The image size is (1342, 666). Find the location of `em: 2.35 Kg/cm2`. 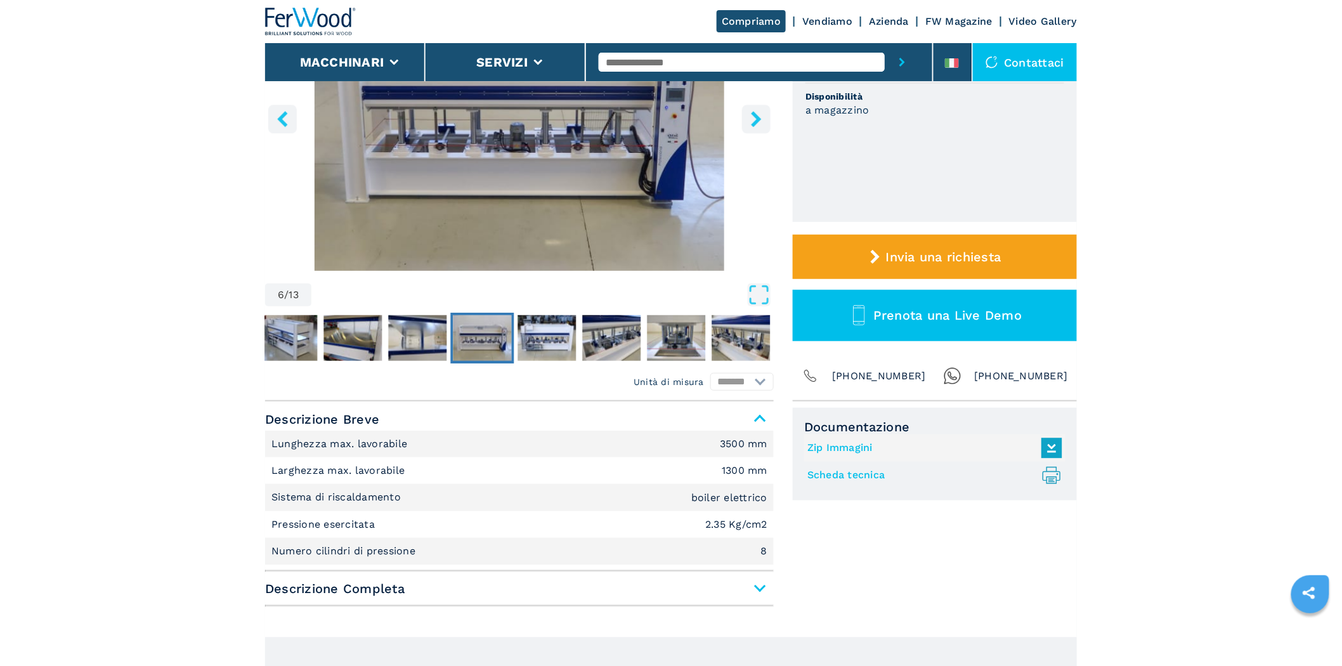

em: 2.35 Kg/cm2 is located at coordinates (736, 525).